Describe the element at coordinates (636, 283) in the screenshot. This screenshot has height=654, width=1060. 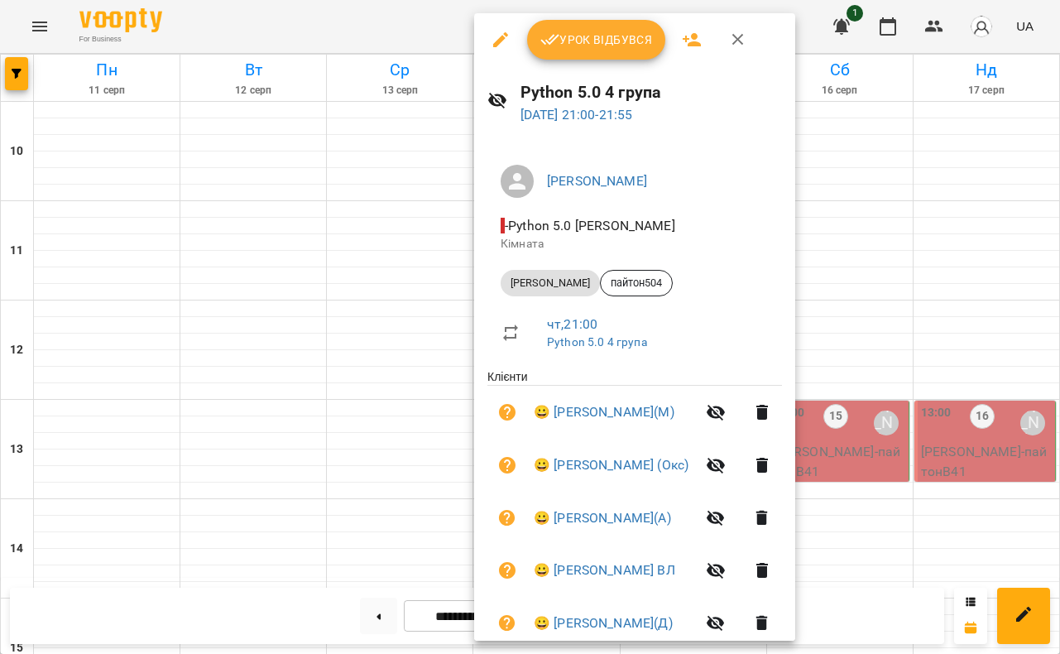
I see `span: пайтон504` at that location.